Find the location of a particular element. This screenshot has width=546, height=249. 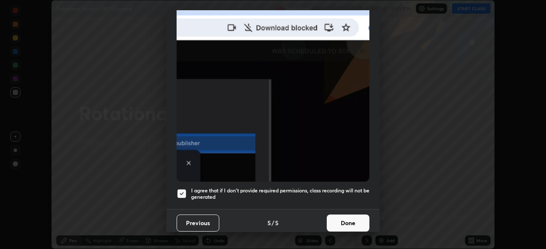

h5: I agree that if I don't provide required permissions, class recording will not be generated is located at coordinates (280, 194).